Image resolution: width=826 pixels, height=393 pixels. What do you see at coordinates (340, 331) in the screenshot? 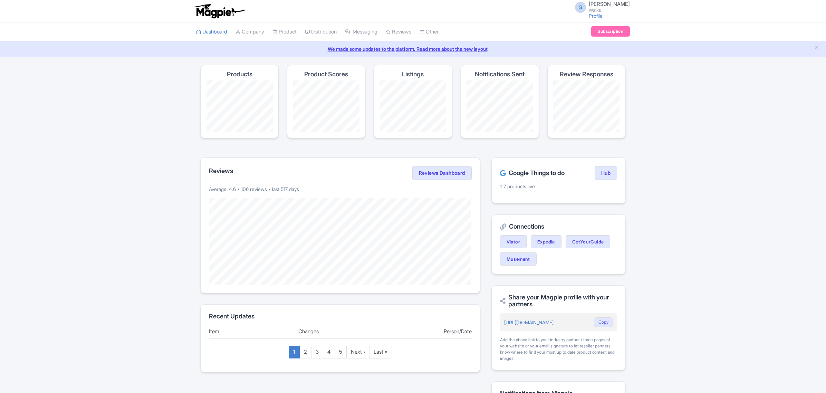
I see `div: Changes` at bounding box center [340, 331].